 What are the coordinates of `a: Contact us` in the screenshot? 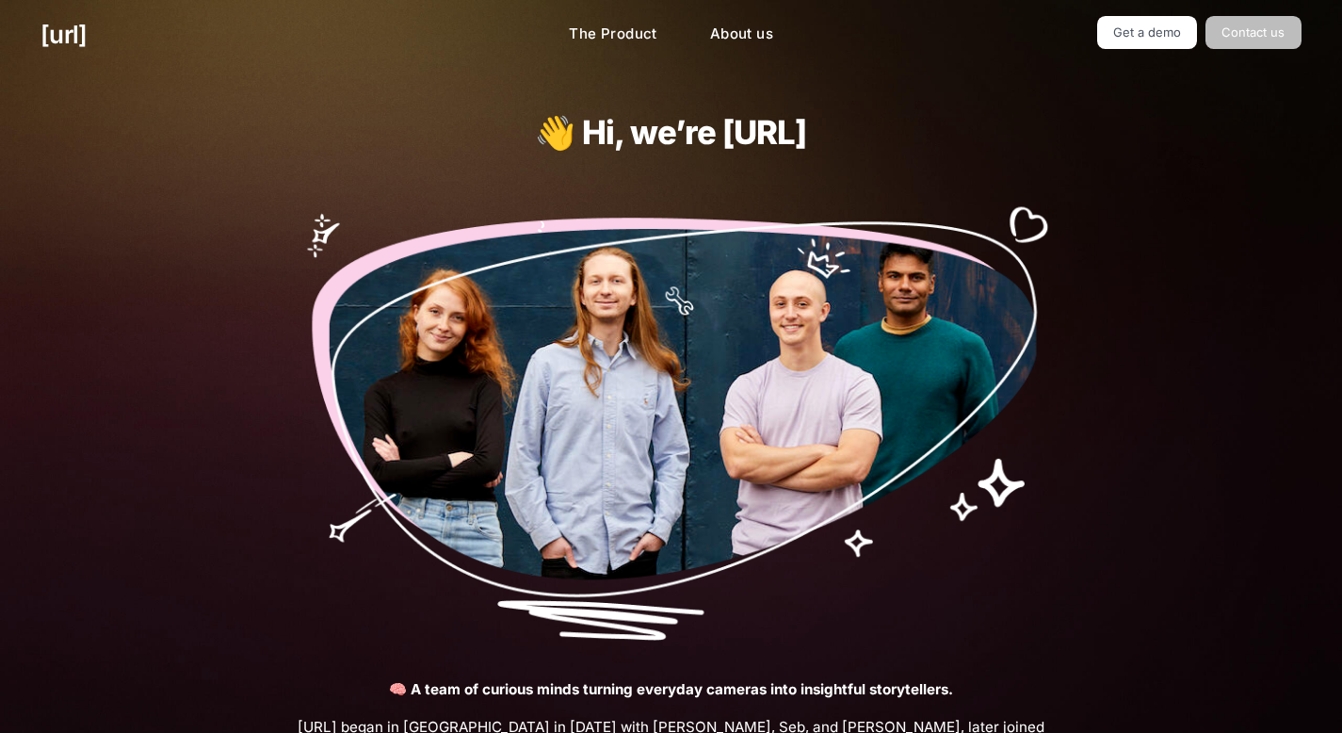 It's located at (1254, 32).